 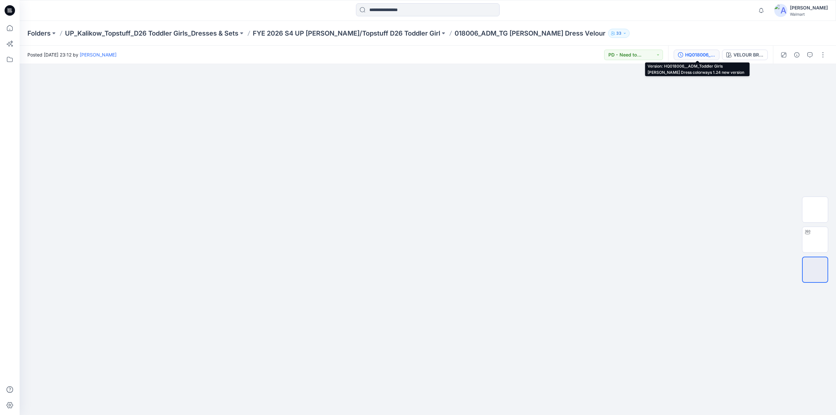 I want to click on div: Walmart, so click(x=809, y=14).